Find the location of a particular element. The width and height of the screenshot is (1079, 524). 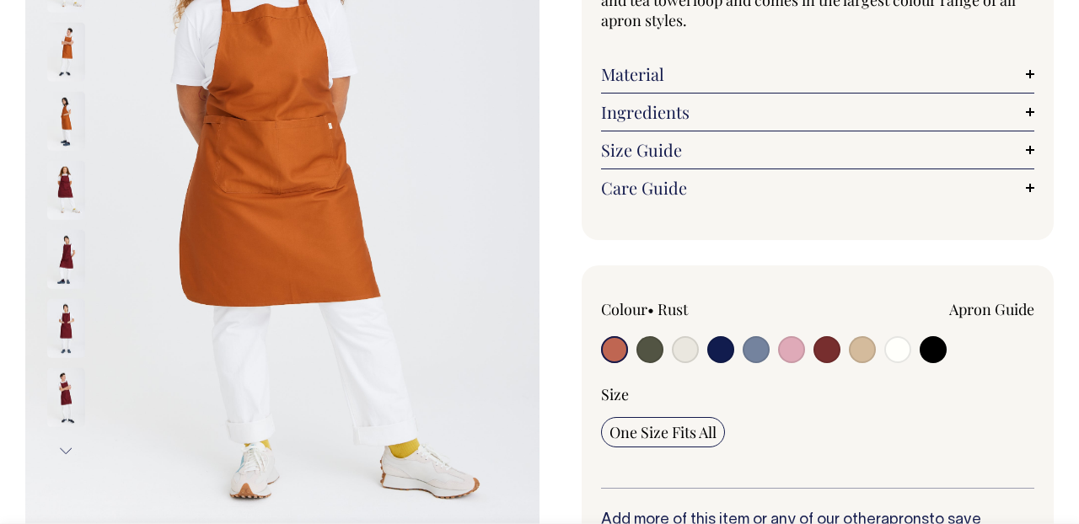

a: Size Guide is located at coordinates (818, 150).